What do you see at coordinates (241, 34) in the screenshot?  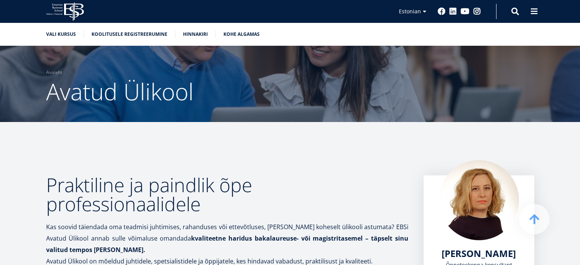 I see `a: Kohe algamas` at bounding box center [241, 34].